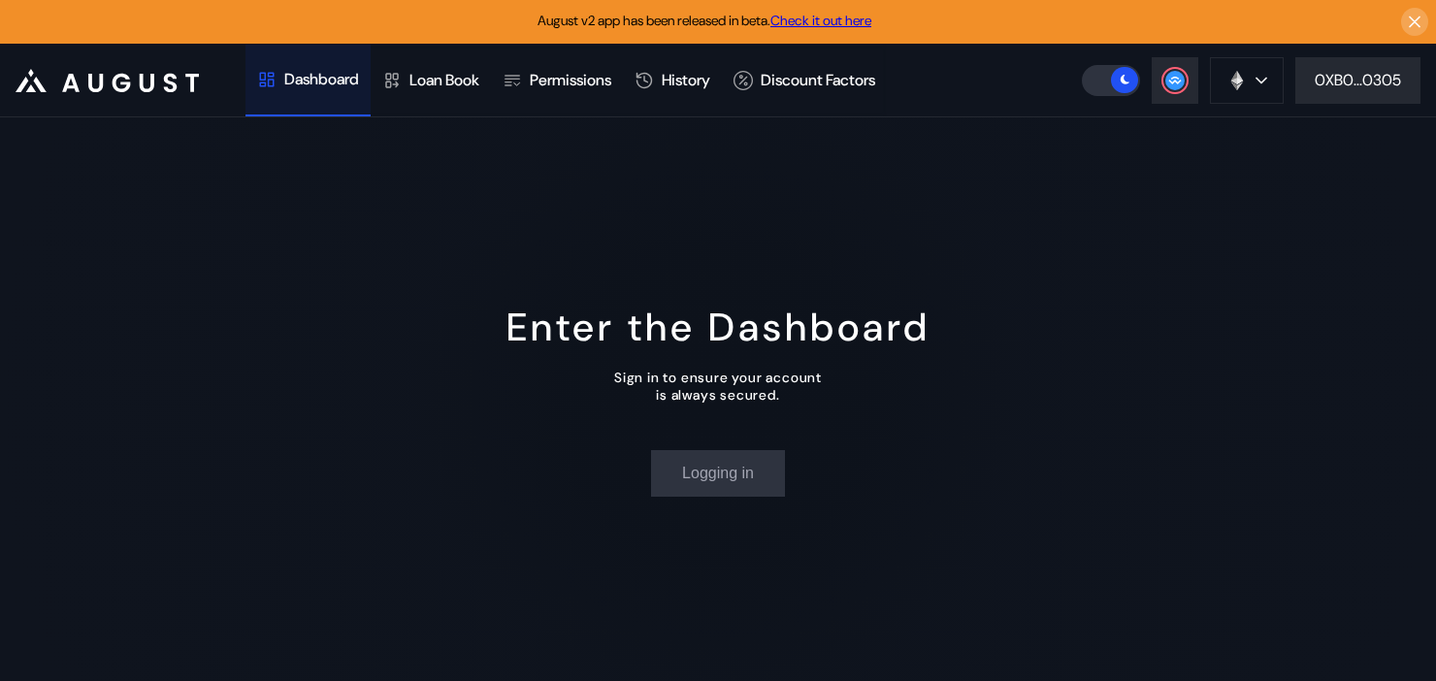 Image resolution: width=1436 pixels, height=681 pixels. I want to click on div: Dashboard, so click(321, 79).